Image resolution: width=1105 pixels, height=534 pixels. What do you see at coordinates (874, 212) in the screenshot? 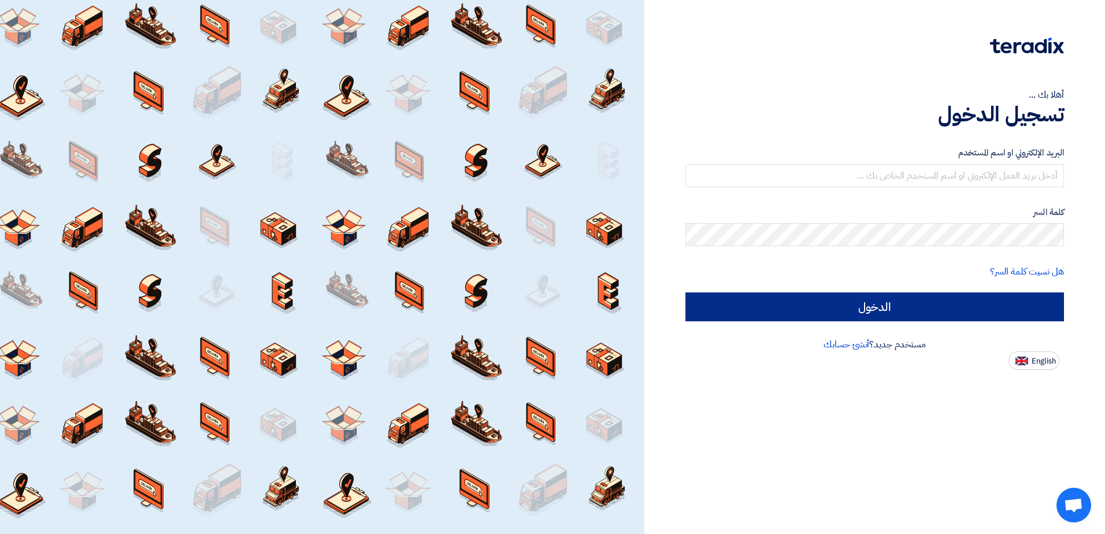
I see `label: كلمة السر` at bounding box center [874, 212].